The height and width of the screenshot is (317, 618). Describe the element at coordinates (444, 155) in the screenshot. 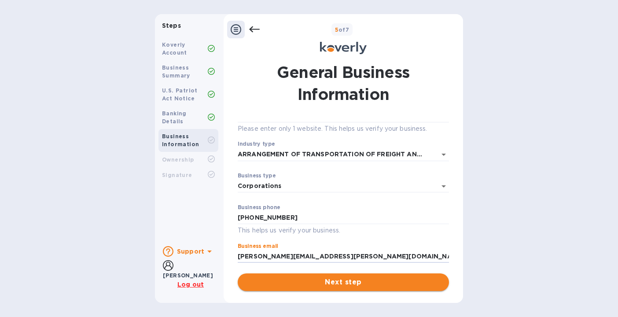

I see `button: Open` at that location.